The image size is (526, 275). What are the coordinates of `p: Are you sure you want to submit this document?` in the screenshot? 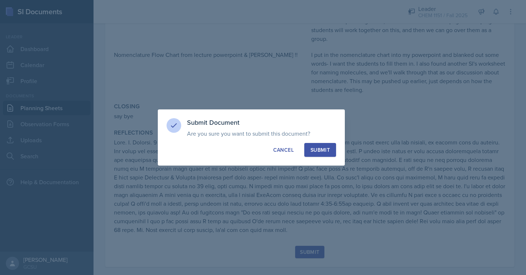 It's located at (262, 134).